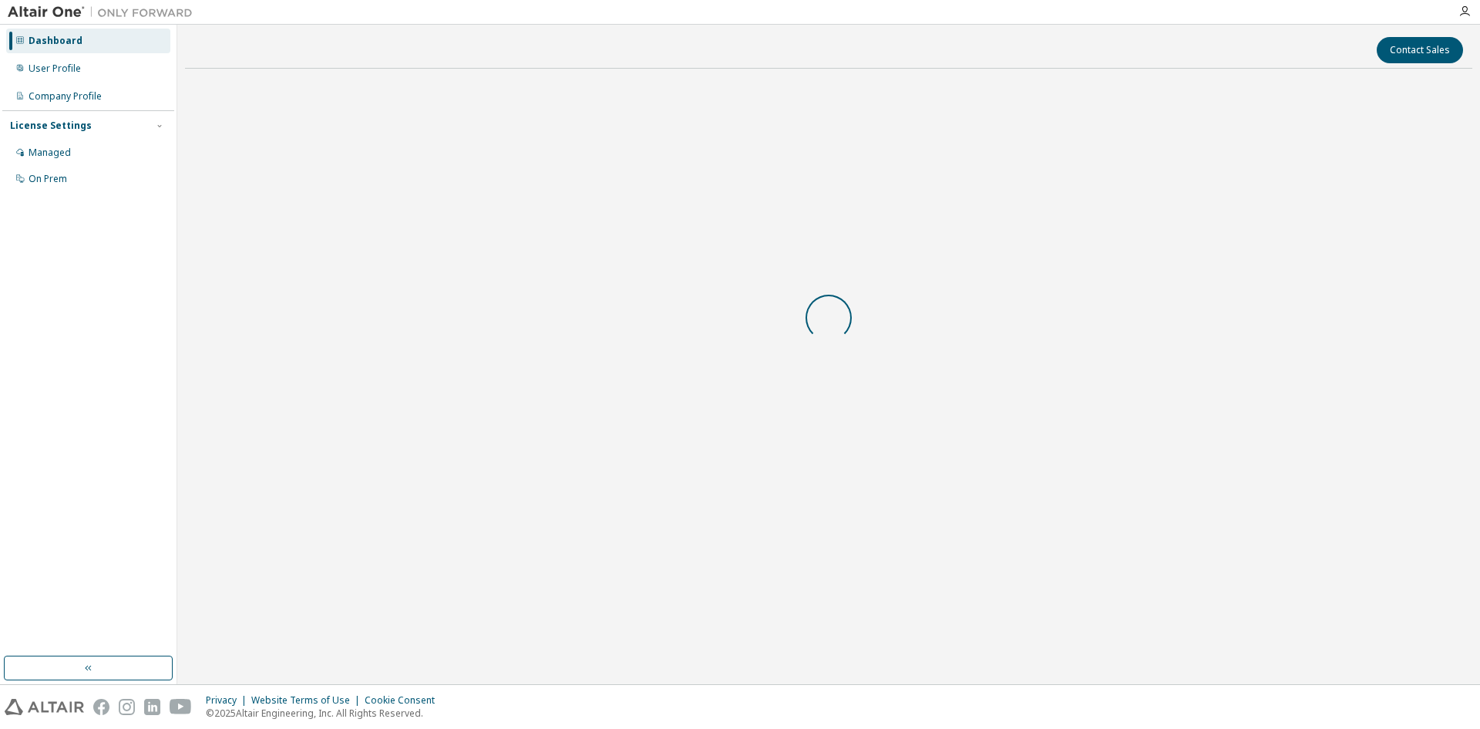 Image resolution: width=1480 pixels, height=729 pixels. Describe the element at coordinates (126, 706) in the screenshot. I see `img: instagram.svg` at that location.